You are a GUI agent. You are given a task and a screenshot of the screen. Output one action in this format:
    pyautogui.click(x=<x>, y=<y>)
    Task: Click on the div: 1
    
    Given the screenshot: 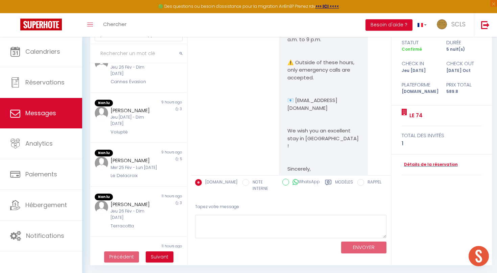 What is the action you would take?
    pyautogui.click(x=442, y=144)
    